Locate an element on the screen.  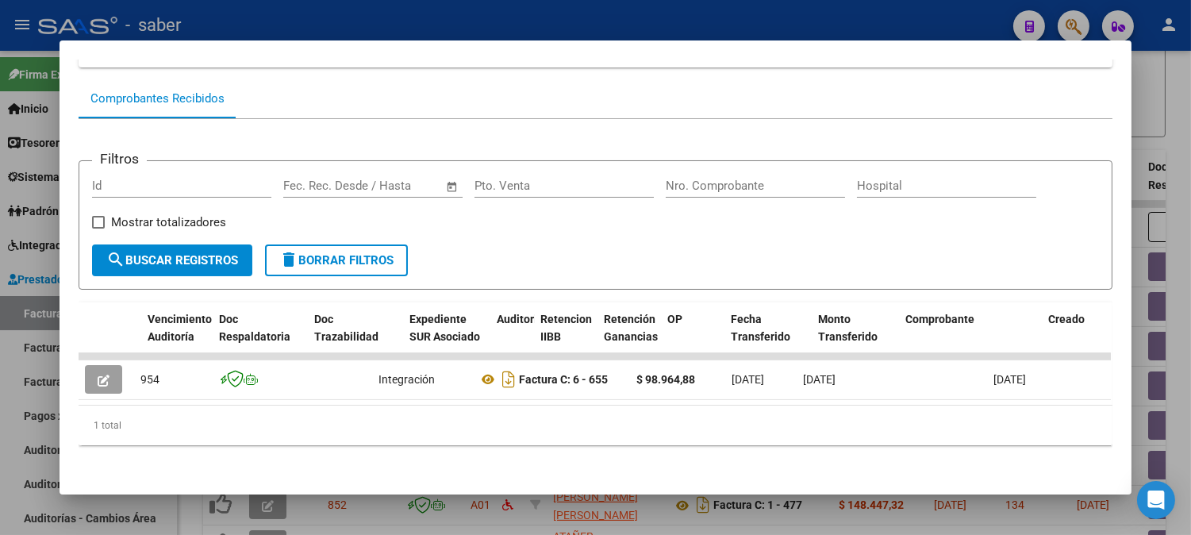
datatable-header-cell: Expediente SUR Asociado is located at coordinates (447, 337).